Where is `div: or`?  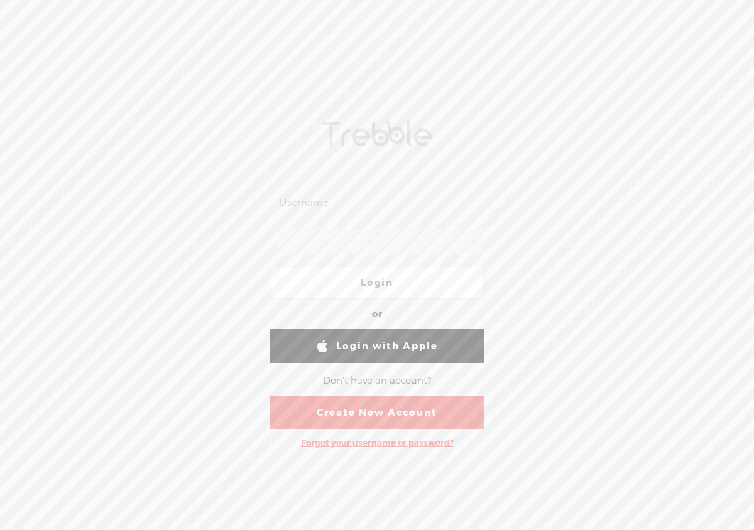 div: or is located at coordinates (377, 315).